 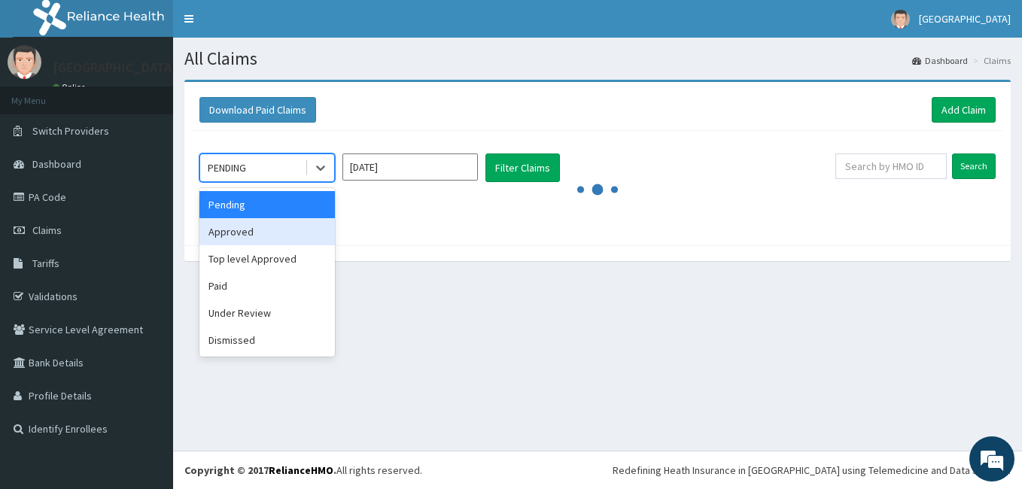 What do you see at coordinates (44, 94) in the screenshot?
I see `img: d_794563401_company_1708531726252_794563401` at bounding box center [44, 94].